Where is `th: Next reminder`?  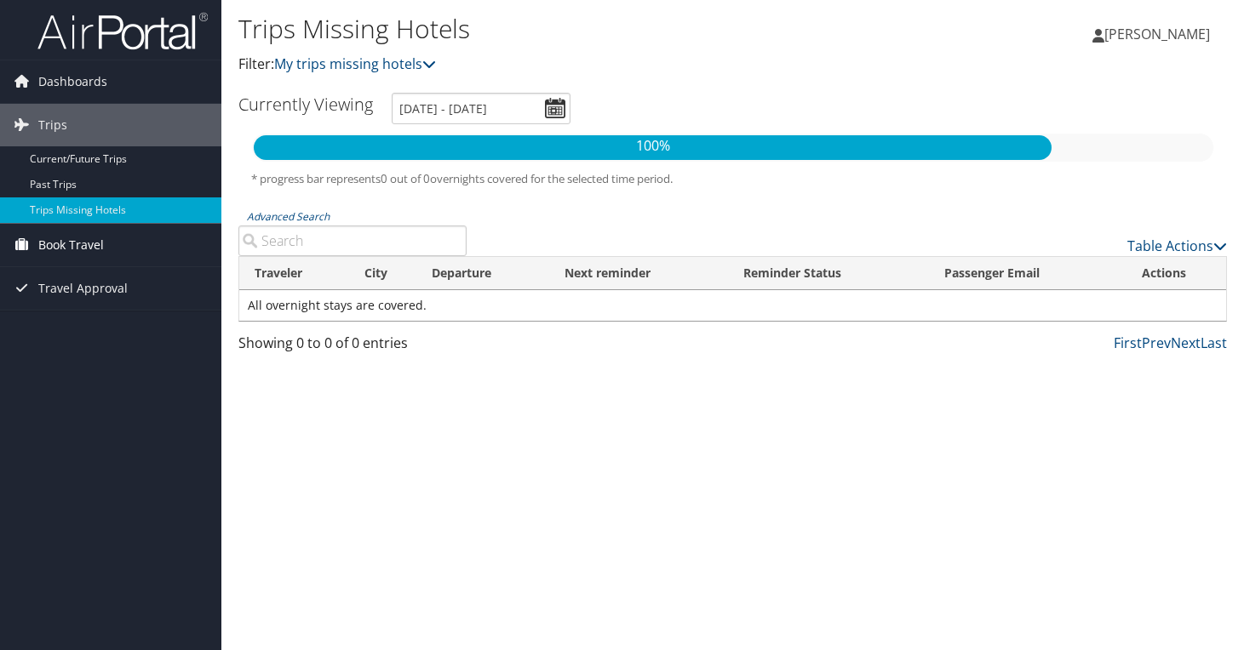
th: Next reminder is located at coordinates (639, 273).